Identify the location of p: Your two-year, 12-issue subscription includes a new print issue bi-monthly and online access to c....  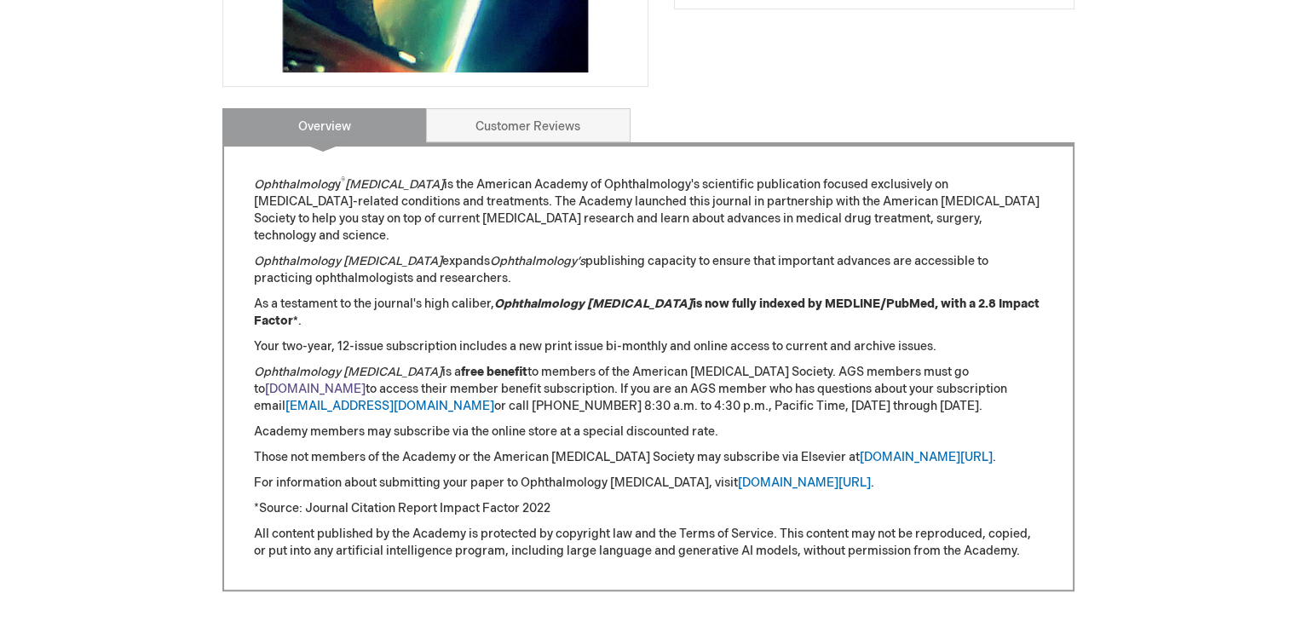
(648, 347).